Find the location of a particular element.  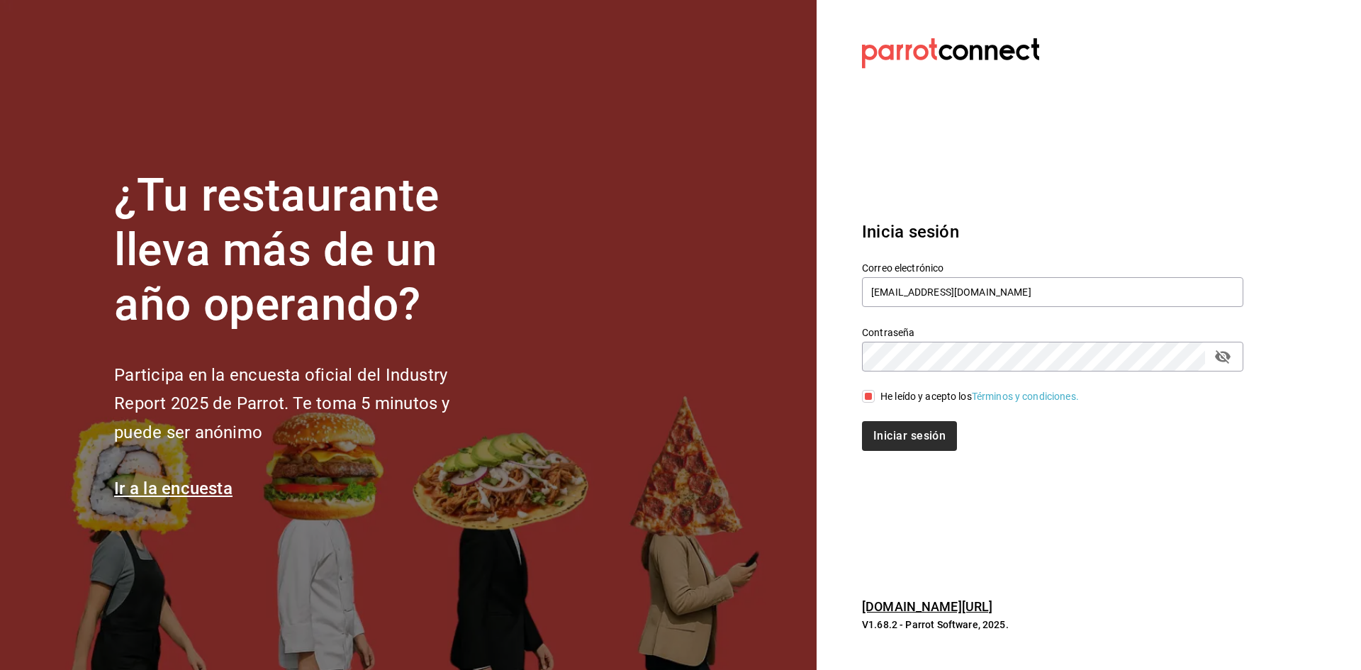

p: V1.68.2 - Parrot Software, 2025. is located at coordinates (1053, 624).